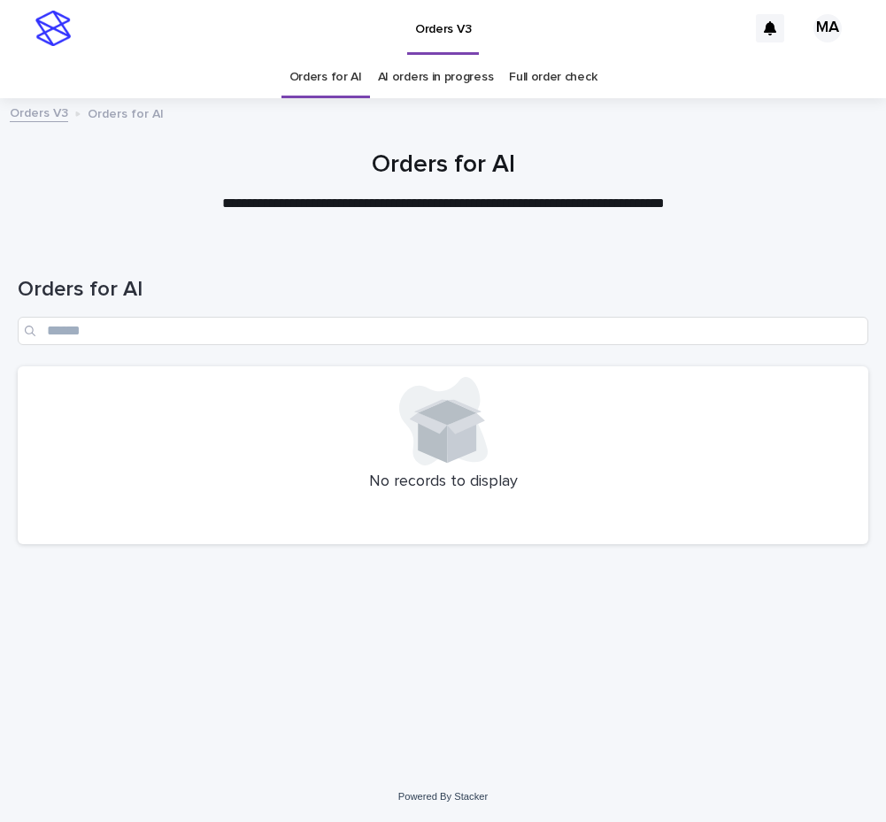 This screenshot has height=822, width=886. What do you see at coordinates (827, 28) in the screenshot?
I see `div: MA` at bounding box center [827, 28].